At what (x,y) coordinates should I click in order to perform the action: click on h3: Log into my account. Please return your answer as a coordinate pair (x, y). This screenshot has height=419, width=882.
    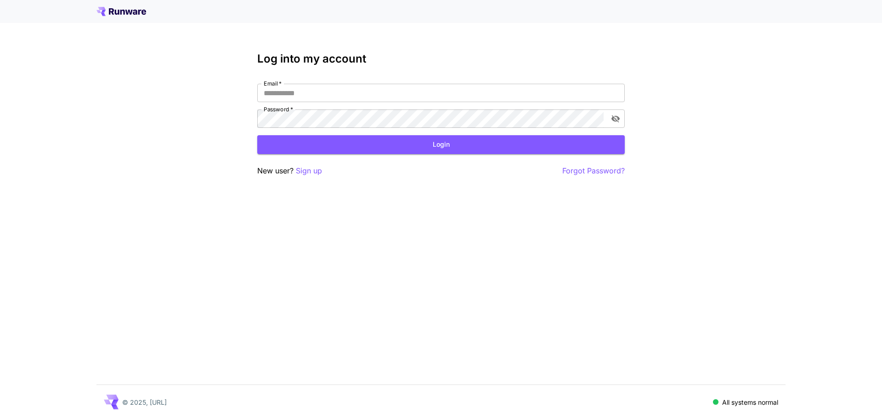
    Looking at the image, I should click on (441, 59).